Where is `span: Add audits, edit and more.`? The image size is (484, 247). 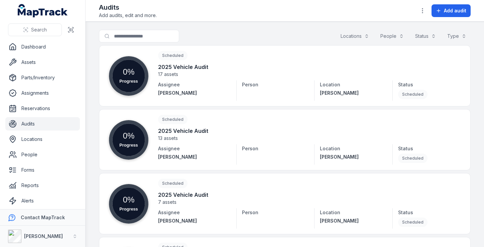
span: Add audits, edit and more. is located at coordinates (128, 15).